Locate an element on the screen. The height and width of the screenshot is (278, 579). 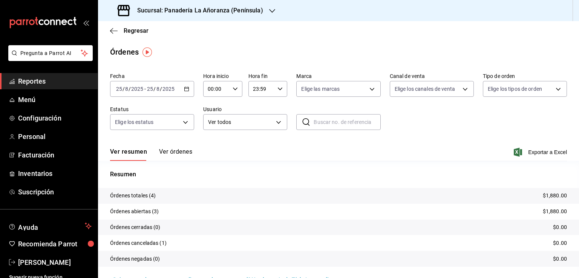
span: Configuración is located at coordinates (55, 118).